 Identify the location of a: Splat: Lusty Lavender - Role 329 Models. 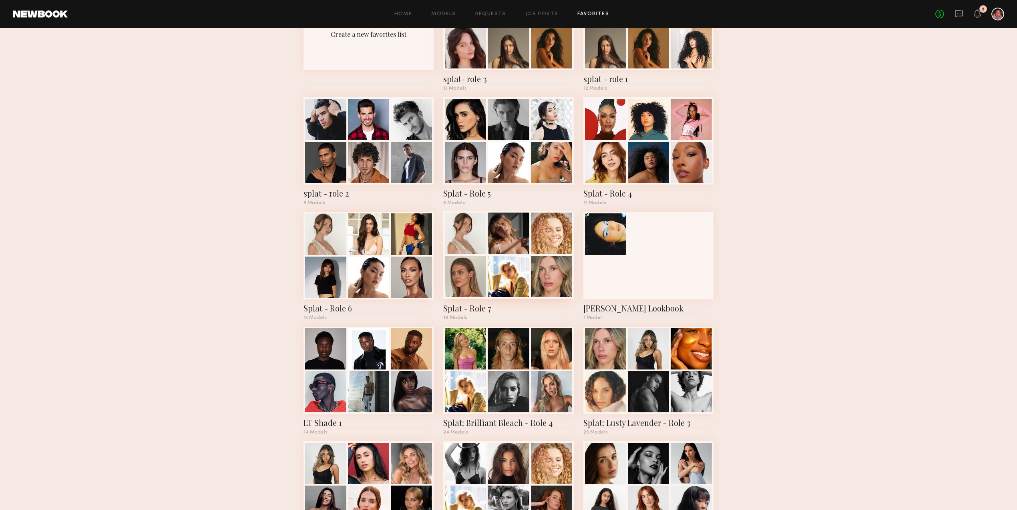
(648, 381).